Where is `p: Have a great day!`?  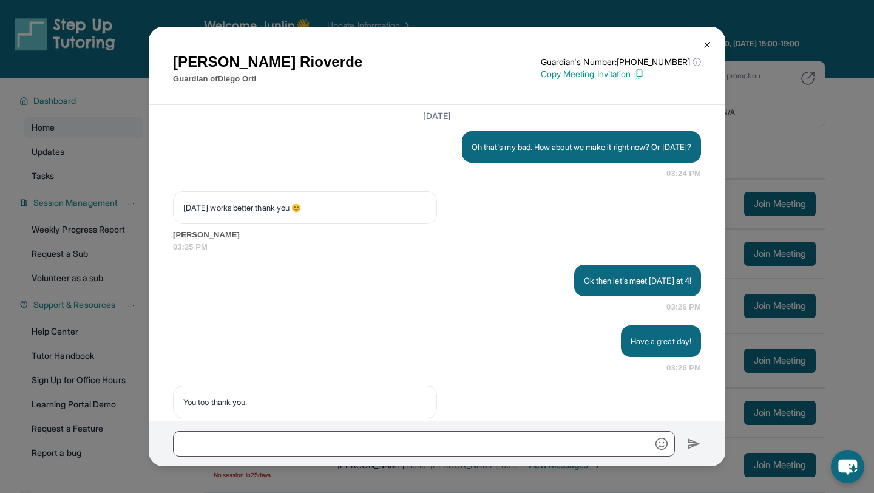
p: Have a great day! is located at coordinates (661, 341).